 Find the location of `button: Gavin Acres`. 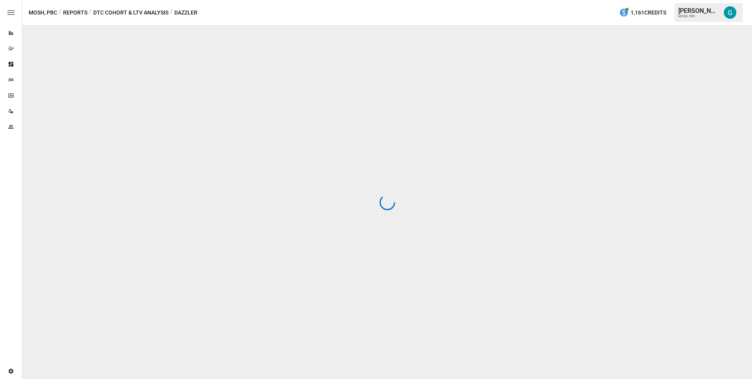

button: Gavin Acres is located at coordinates (730, 13).